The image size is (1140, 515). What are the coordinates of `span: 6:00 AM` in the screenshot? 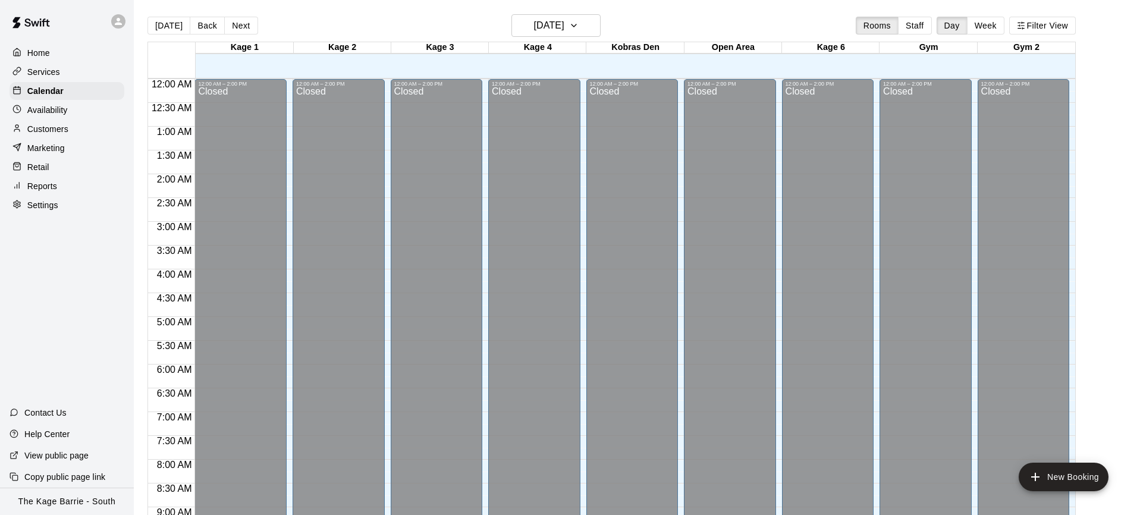 It's located at (174, 369).